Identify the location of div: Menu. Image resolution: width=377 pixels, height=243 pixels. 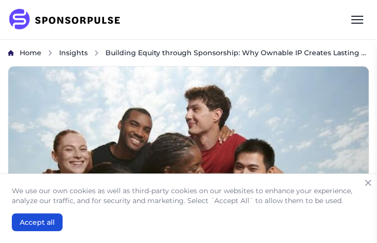
(357, 20).